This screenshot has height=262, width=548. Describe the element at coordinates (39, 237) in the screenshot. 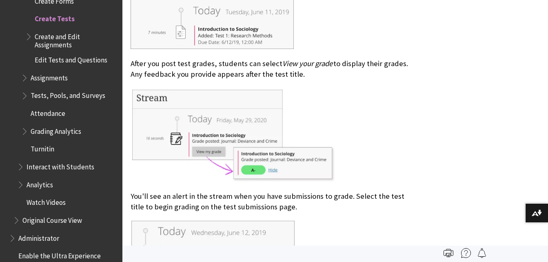

I see `span: Administrator` at that location.